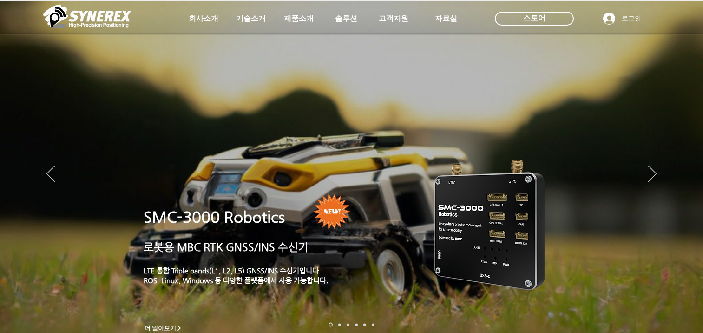  I want to click on img: 씨너렉스_White_simbol_대지 1.png, so click(87, 16).